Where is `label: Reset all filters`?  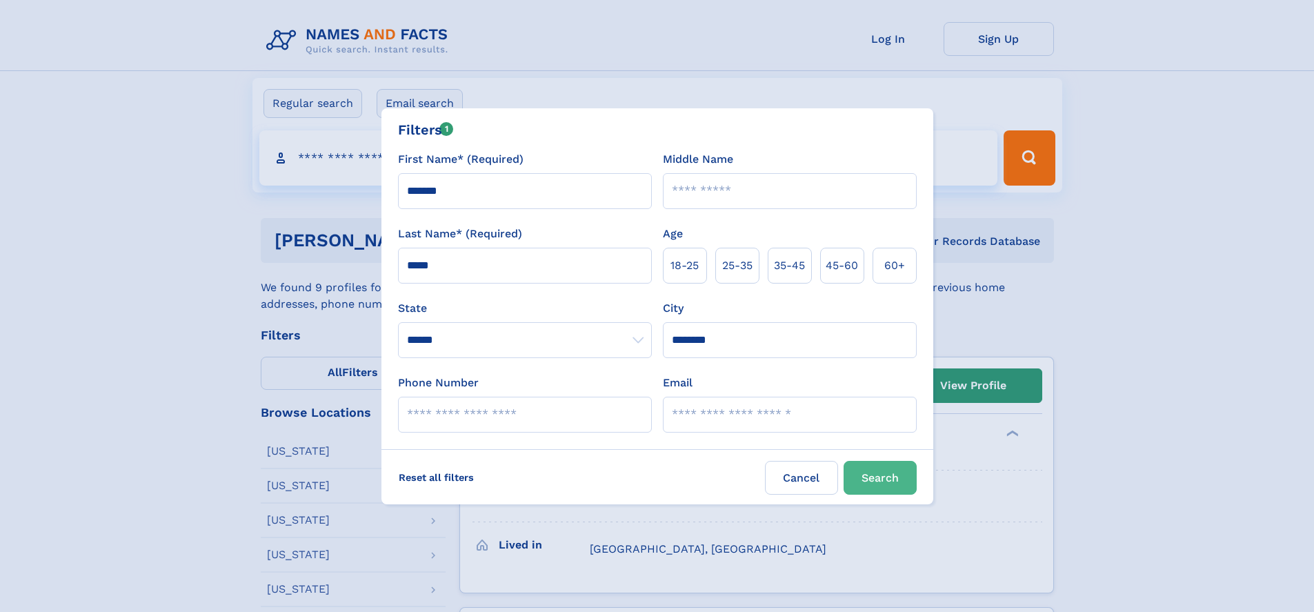 label: Reset all filters is located at coordinates (436, 477).